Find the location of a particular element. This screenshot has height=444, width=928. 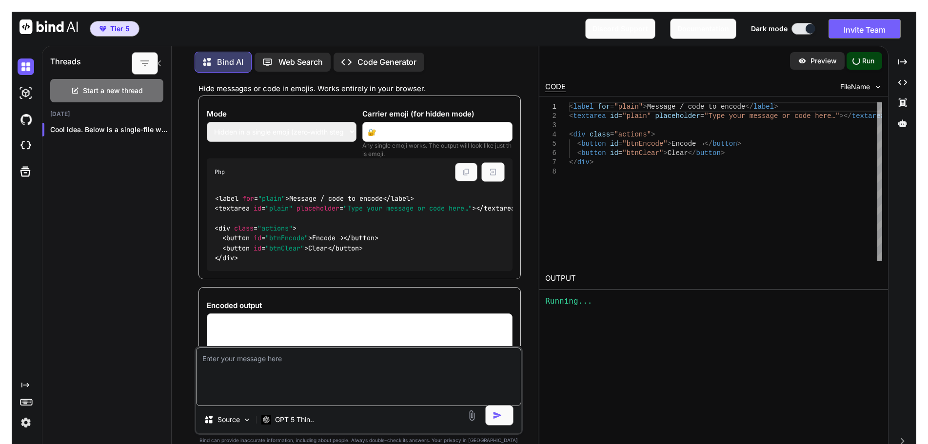

span: Encode → is located at coordinates (687, 144).